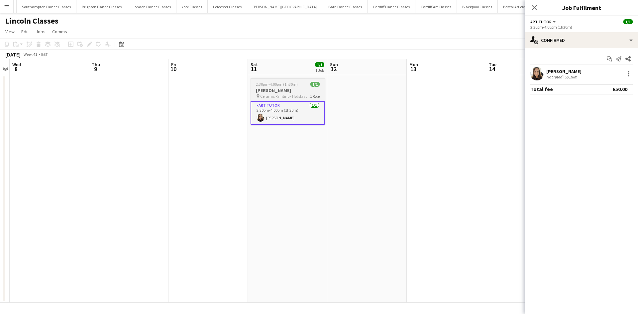 This screenshot has height=314, width=638. I want to click on button: London Dance Classes, so click(152, 7).